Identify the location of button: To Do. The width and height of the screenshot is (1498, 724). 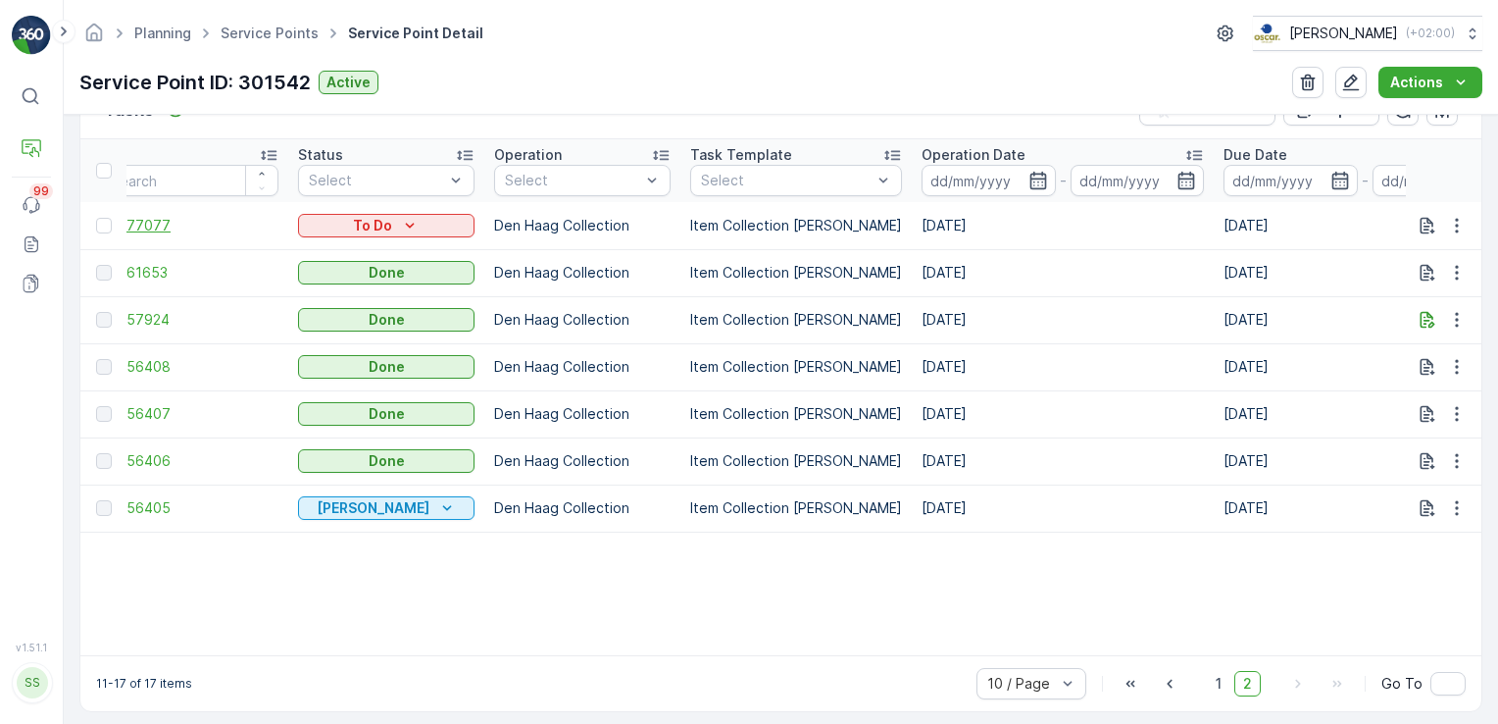
(386, 226).